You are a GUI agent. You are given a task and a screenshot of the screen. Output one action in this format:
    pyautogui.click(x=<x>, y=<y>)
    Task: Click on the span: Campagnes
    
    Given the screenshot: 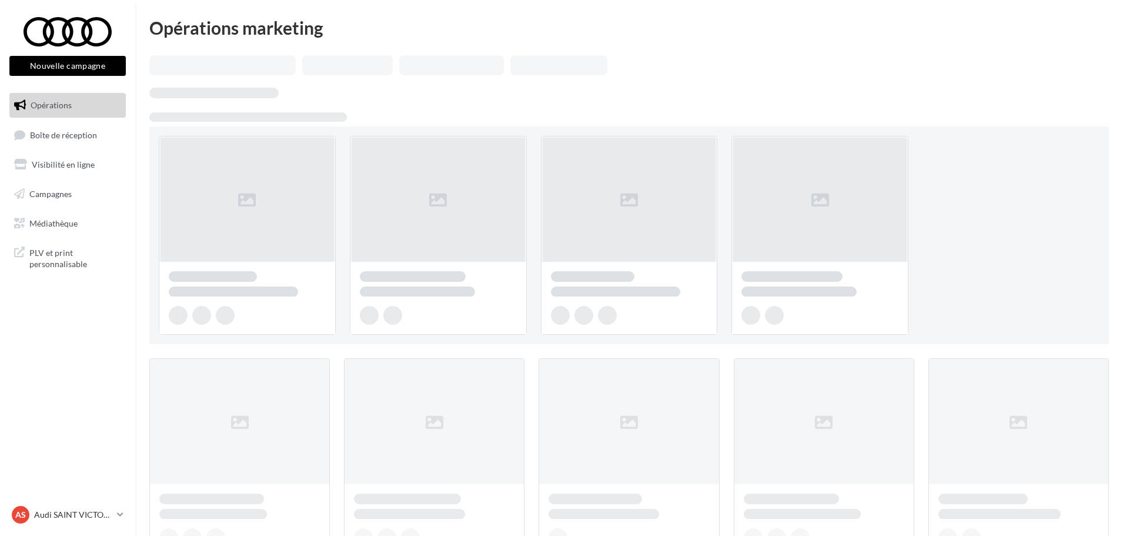 What is the action you would take?
    pyautogui.click(x=51, y=194)
    